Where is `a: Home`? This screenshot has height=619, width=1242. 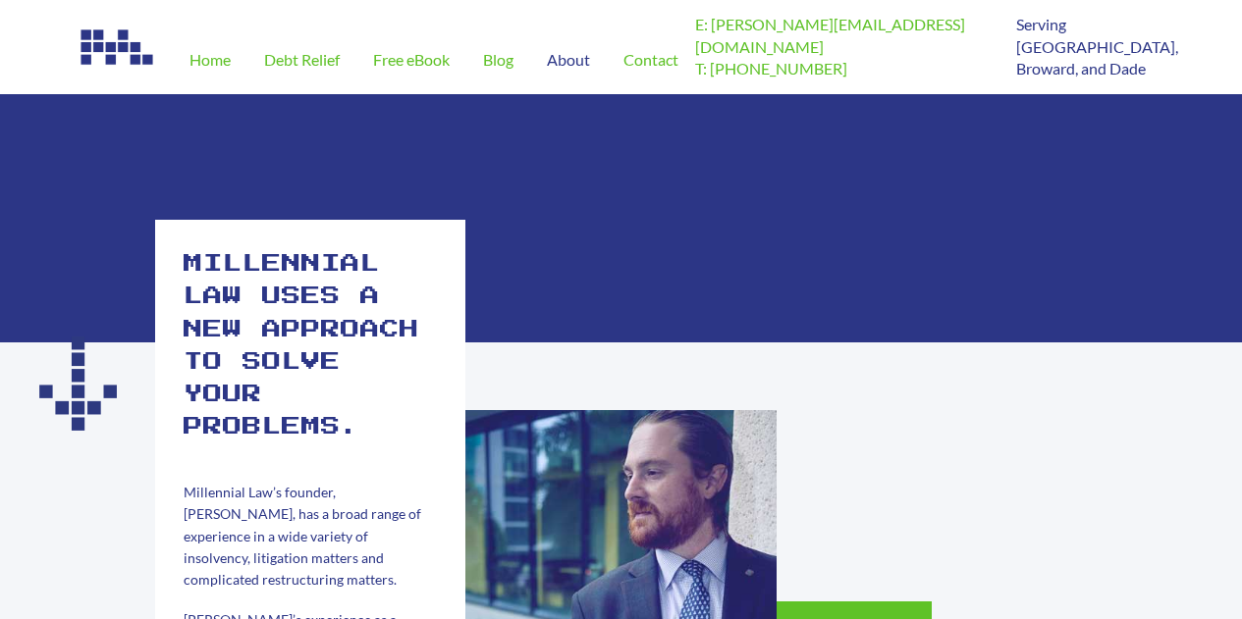
a: Home is located at coordinates (210, 60).